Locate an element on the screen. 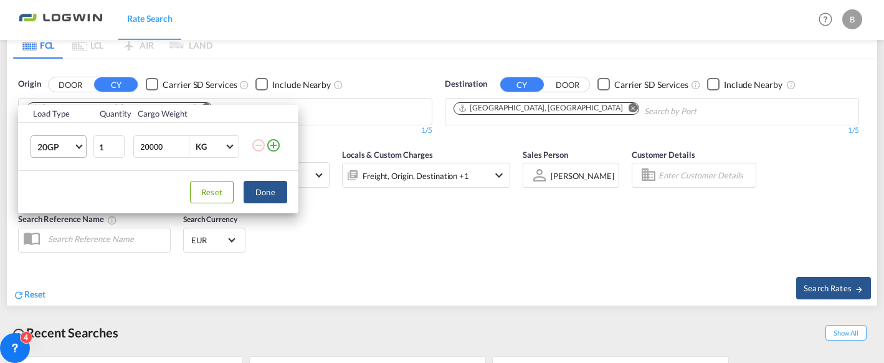  button: Done is located at coordinates (265, 192).